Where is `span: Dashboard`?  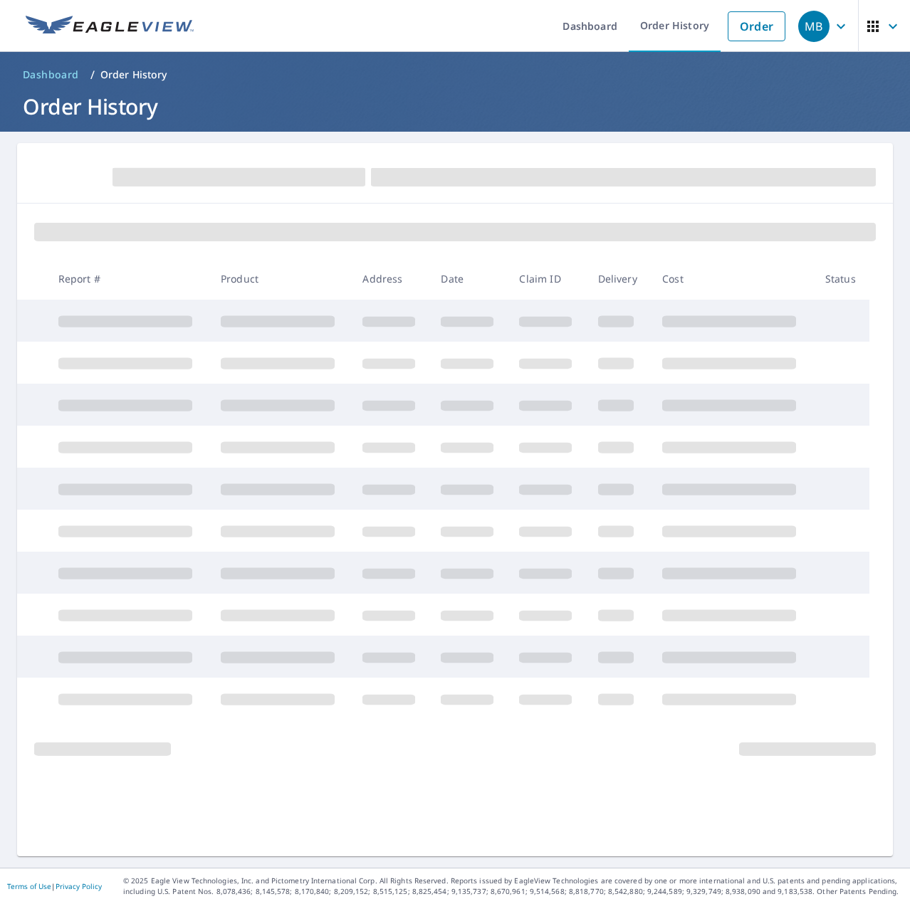 span: Dashboard is located at coordinates (51, 75).